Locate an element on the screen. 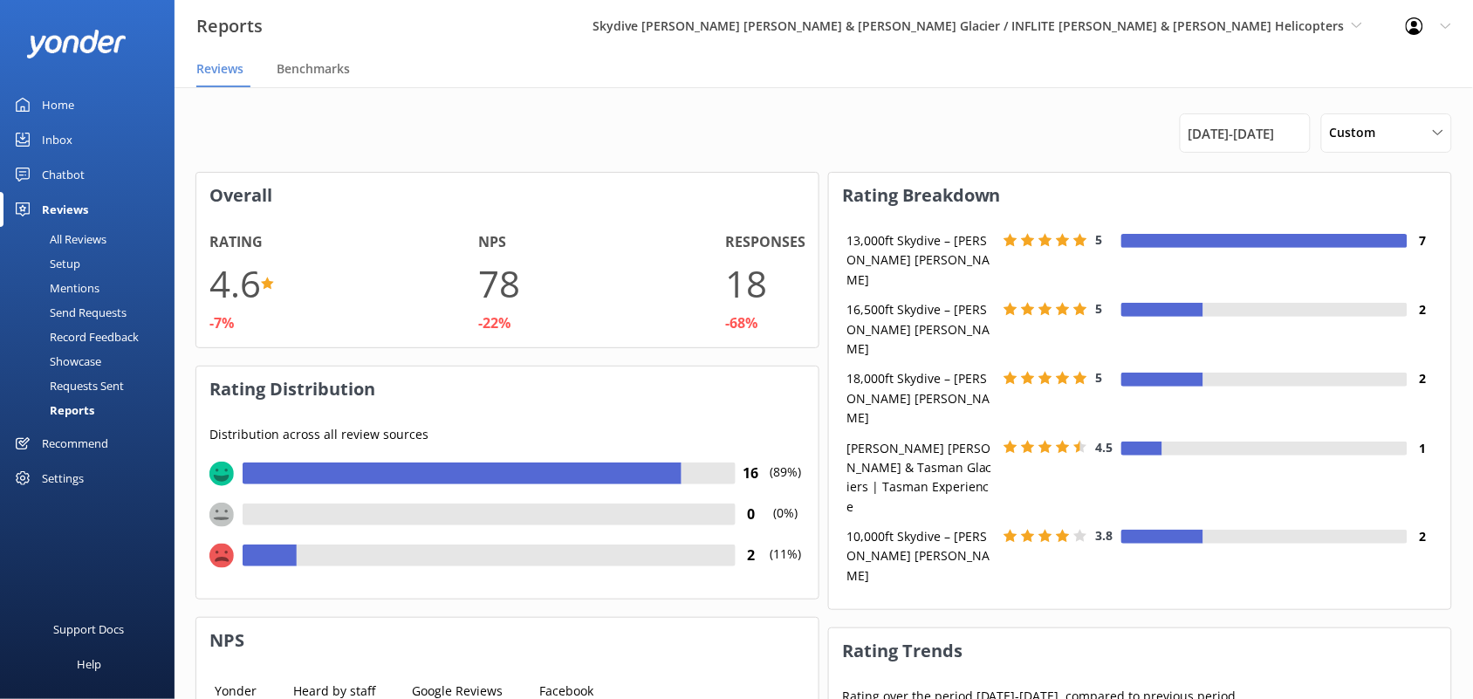  h4: NPS is located at coordinates (493, 243).